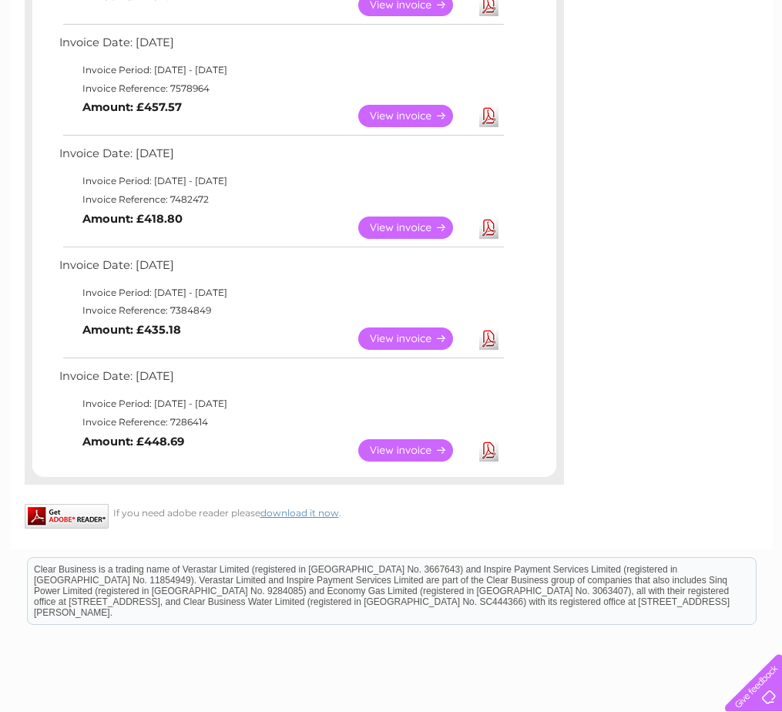 The image size is (782, 712). I want to click on a: Water, so click(525, 71).